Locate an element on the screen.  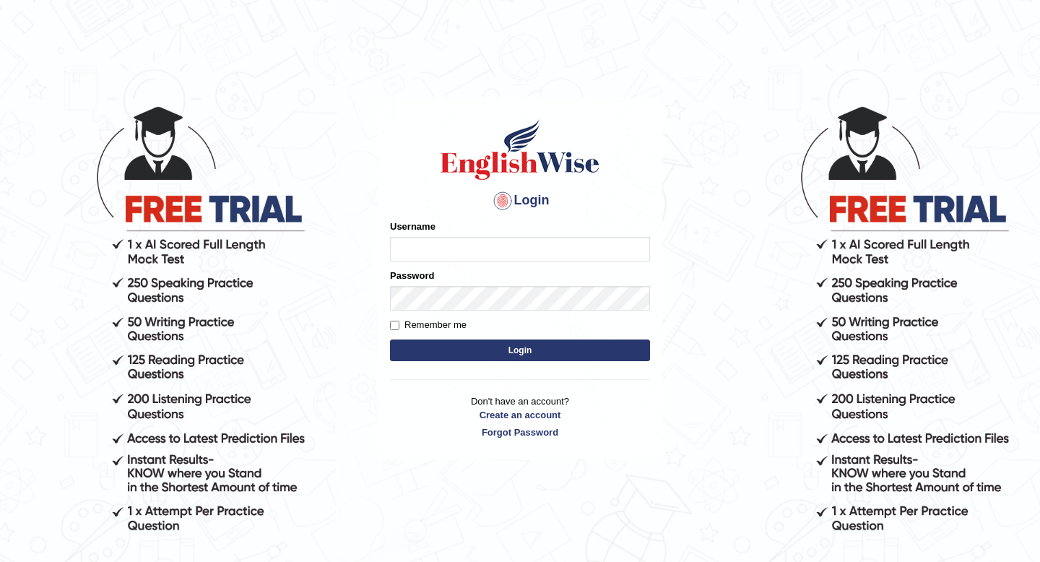
label: Remember me is located at coordinates (428, 325).